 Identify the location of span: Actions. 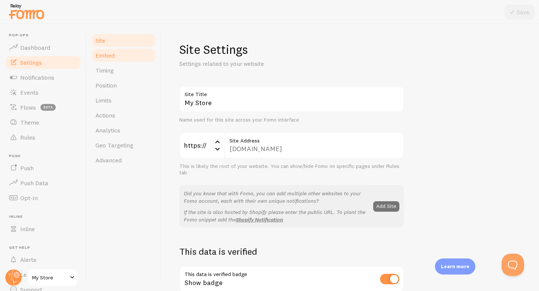
(105, 115).